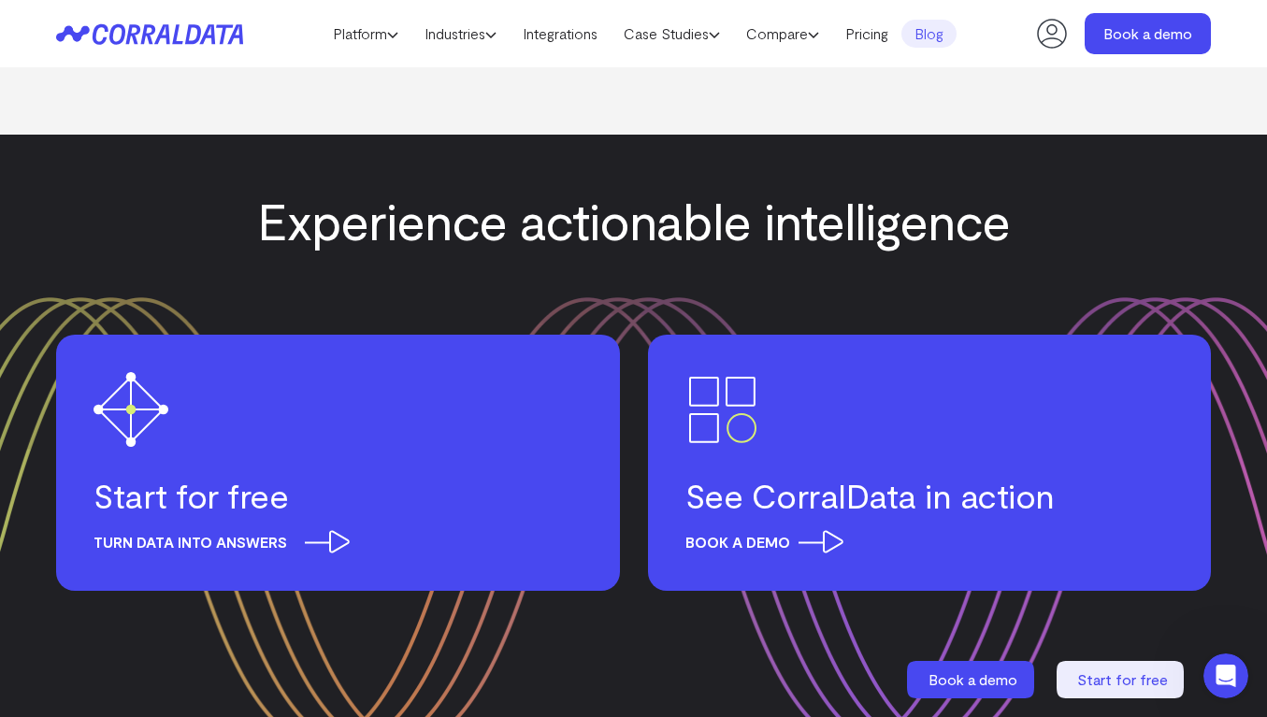  What do you see at coordinates (671, 34) in the screenshot?
I see `a: Case Studies` at bounding box center [671, 34].